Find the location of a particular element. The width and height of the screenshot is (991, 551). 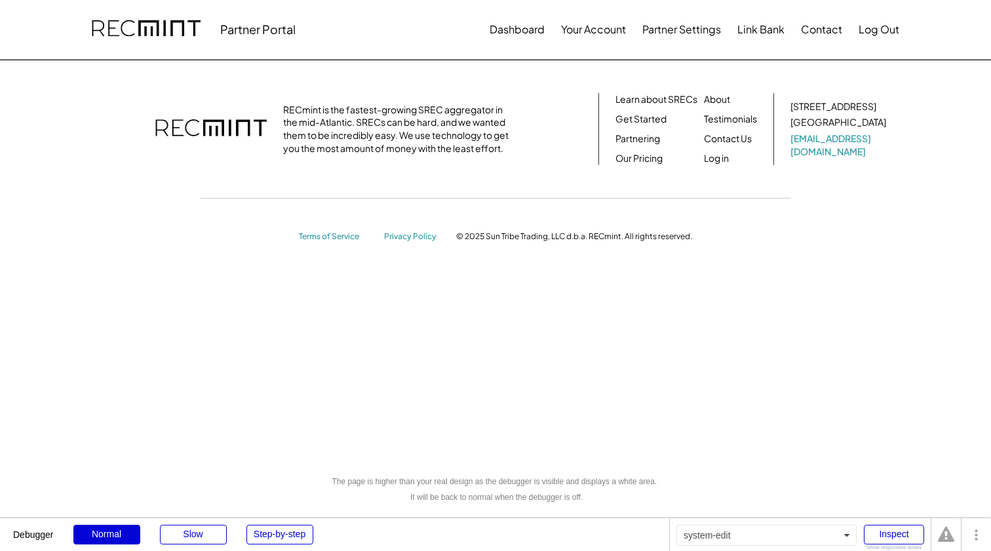

div: Normal is located at coordinates (107, 535).